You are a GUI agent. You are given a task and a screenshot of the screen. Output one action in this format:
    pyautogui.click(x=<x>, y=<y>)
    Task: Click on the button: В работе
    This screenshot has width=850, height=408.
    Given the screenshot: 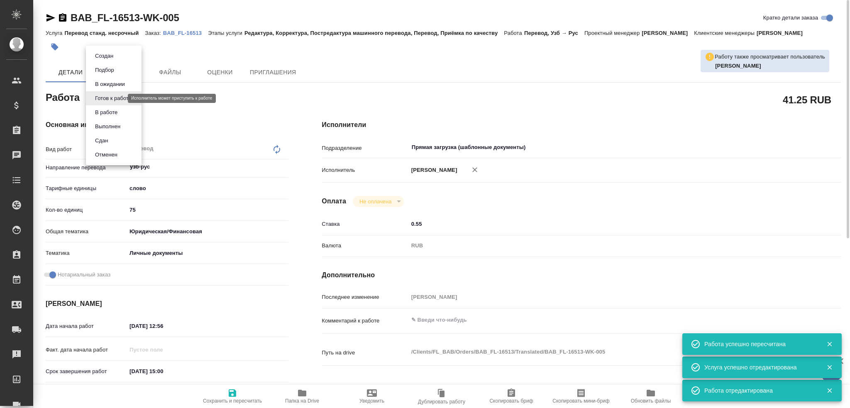 What is the action you would take?
    pyautogui.click(x=106, y=112)
    